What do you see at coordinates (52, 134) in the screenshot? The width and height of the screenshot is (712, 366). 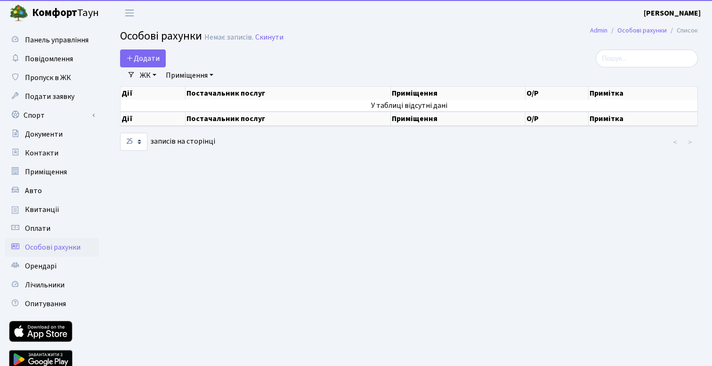 I see `a: Документи` at bounding box center [52, 134].